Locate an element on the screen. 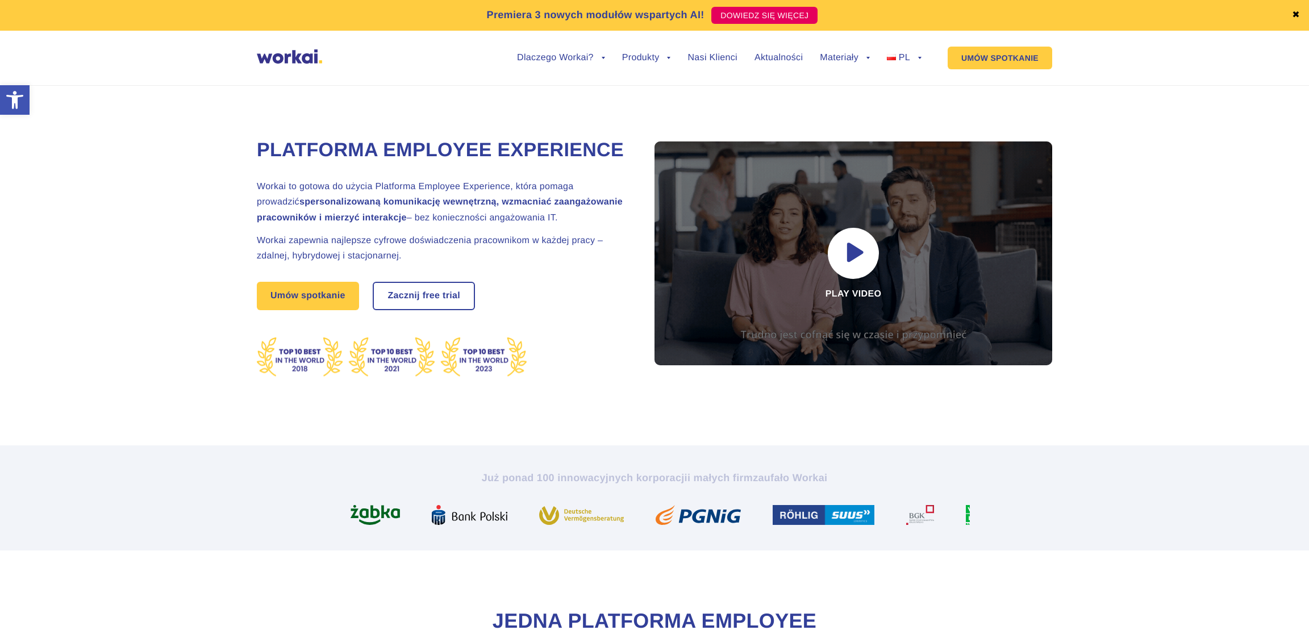 This screenshot has width=1309, height=630. a: UMÓW SPOTKANIE is located at coordinates (1000, 58).